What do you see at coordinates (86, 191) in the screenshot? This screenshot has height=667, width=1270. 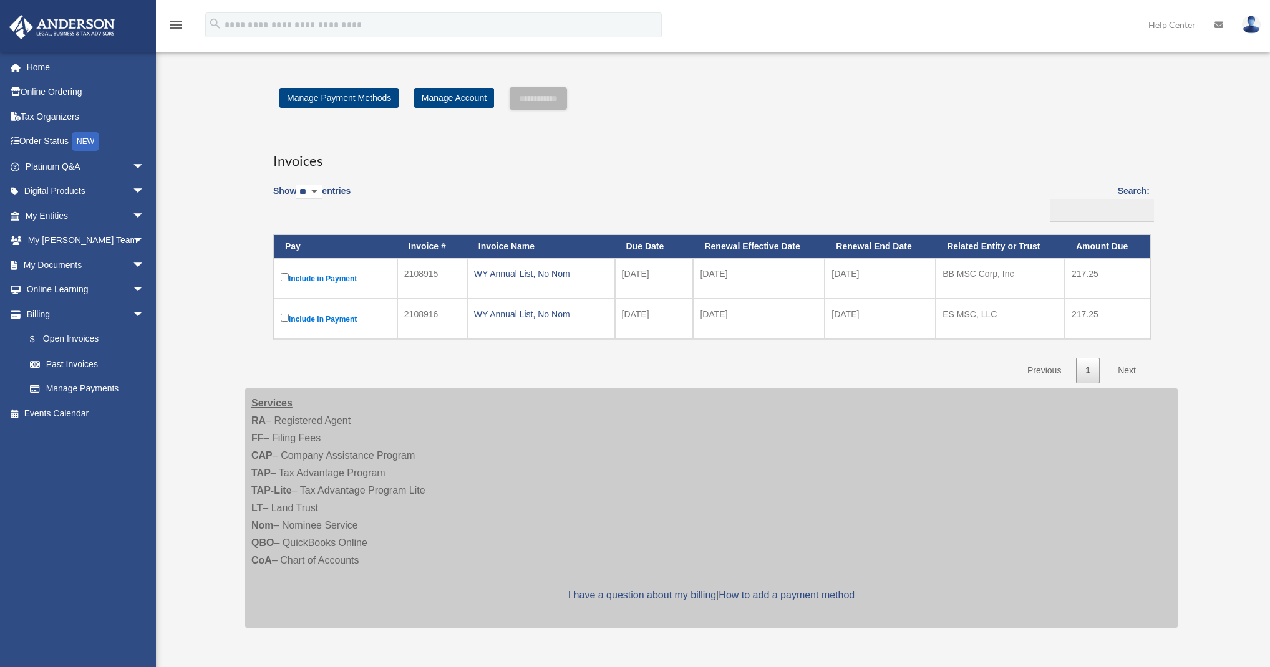 I see `a: Digital Productsarrow_drop_down` at bounding box center [86, 191].